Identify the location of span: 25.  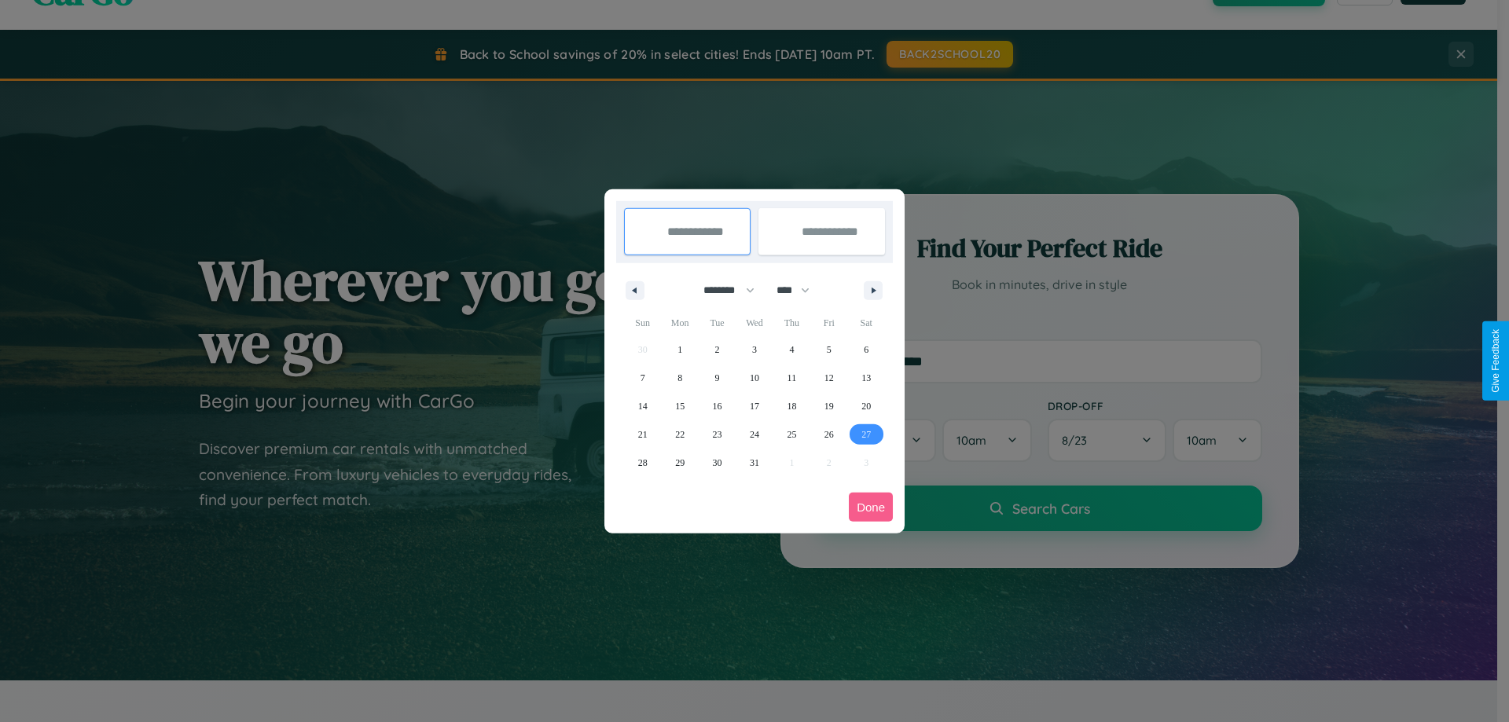
(792, 435).